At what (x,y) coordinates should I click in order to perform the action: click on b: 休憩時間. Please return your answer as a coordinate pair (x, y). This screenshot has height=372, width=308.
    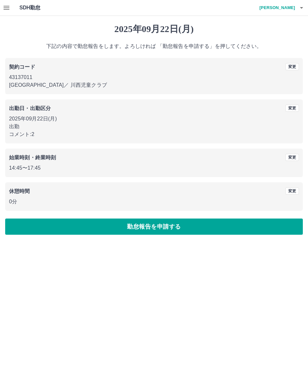
    Looking at the image, I should click on (19, 191).